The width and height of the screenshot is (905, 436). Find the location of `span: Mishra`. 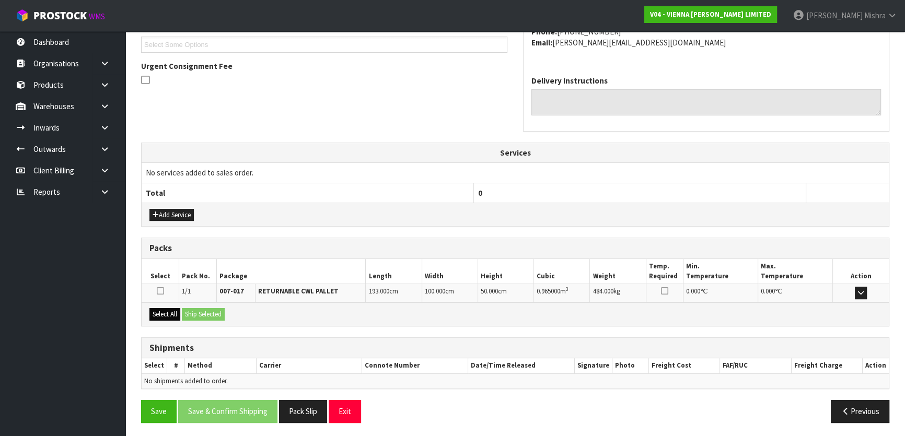

span: Mishra is located at coordinates (875, 15).